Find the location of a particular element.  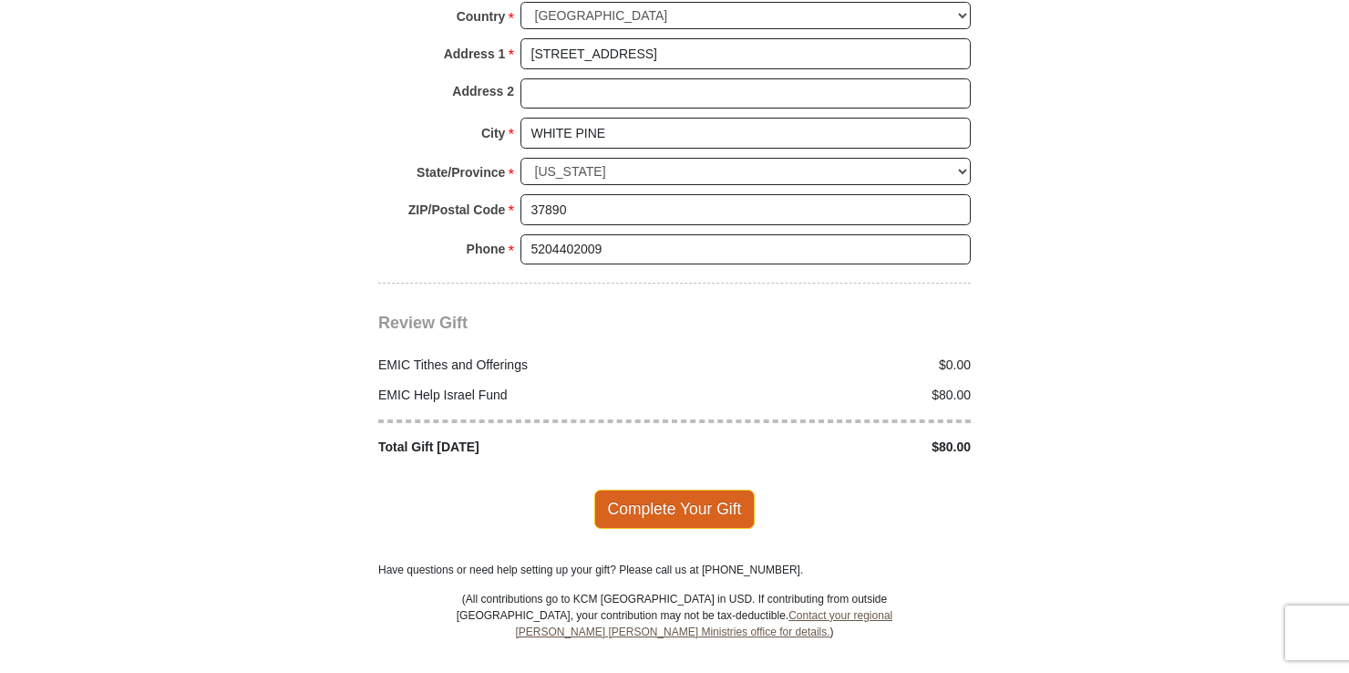

strong: Address 1 is located at coordinates (475, 54).